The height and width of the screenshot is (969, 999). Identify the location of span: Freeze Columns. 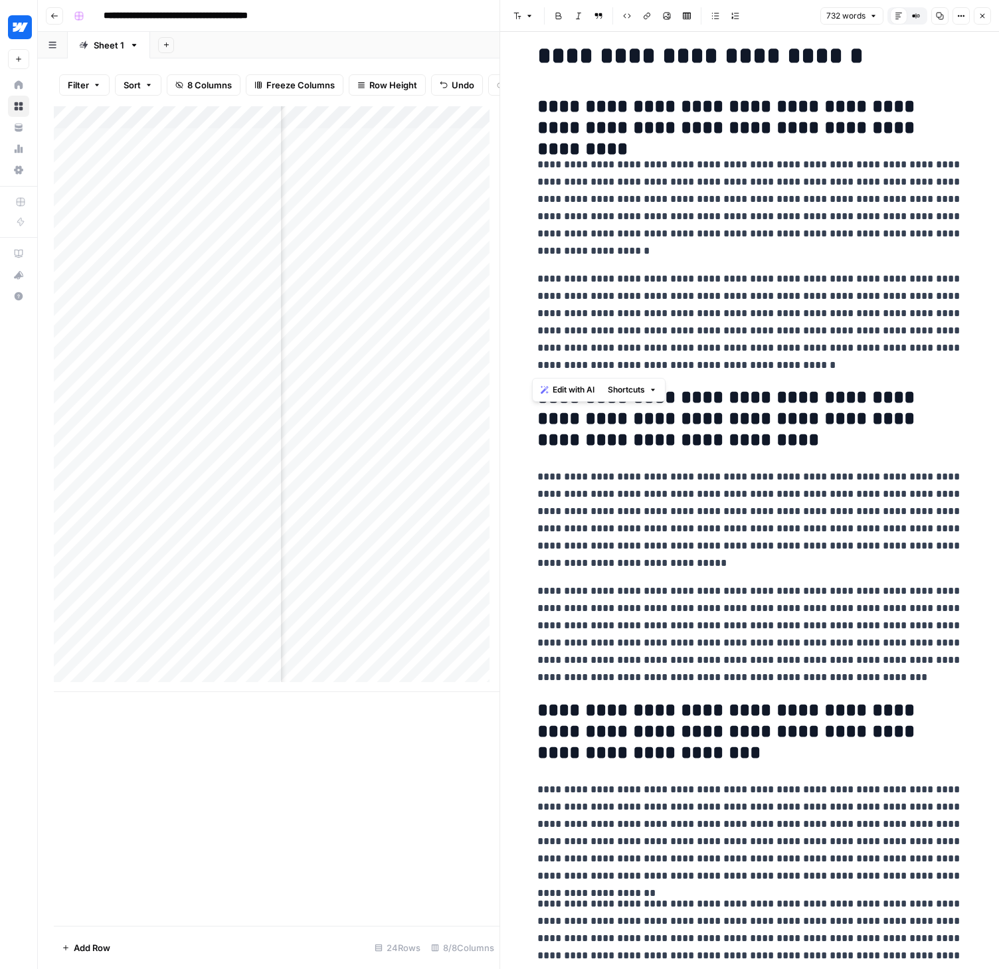
(300, 85).